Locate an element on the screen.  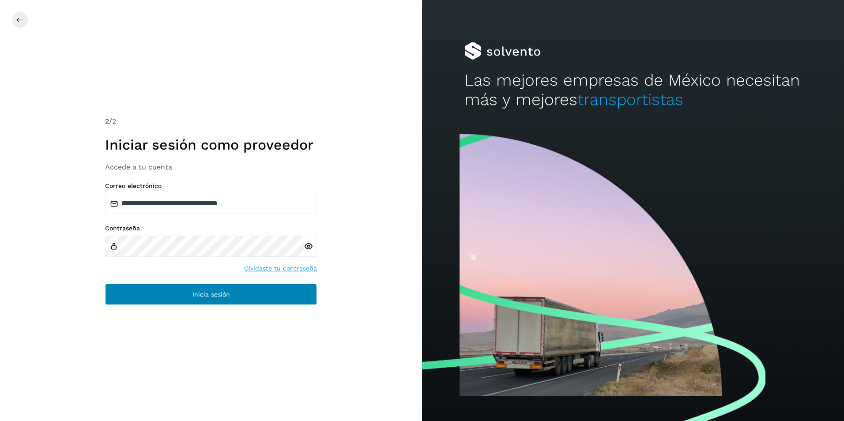
label: Correo electrónico is located at coordinates (211, 186).